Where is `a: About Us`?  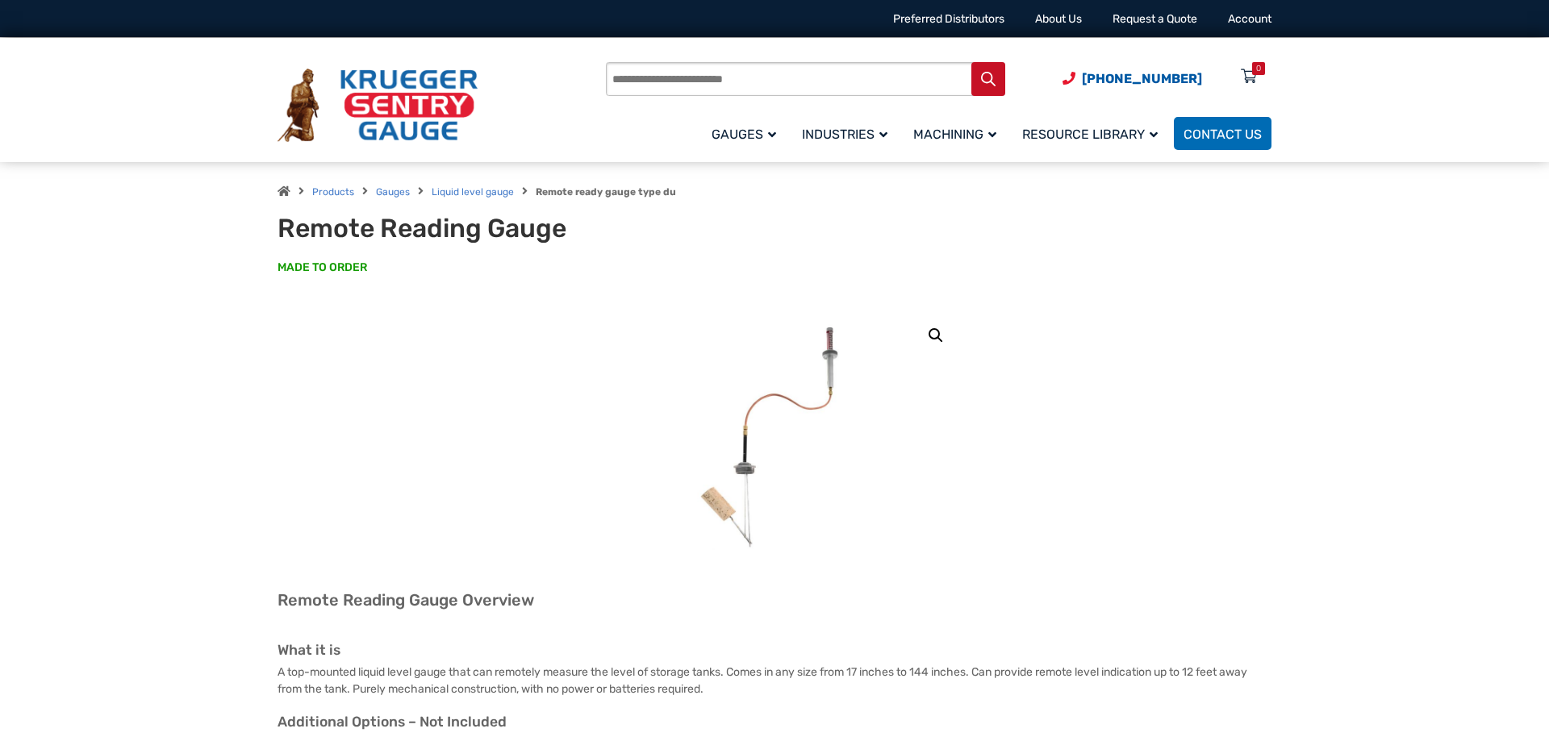 a: About Us is located at coordinates (1059, 19).